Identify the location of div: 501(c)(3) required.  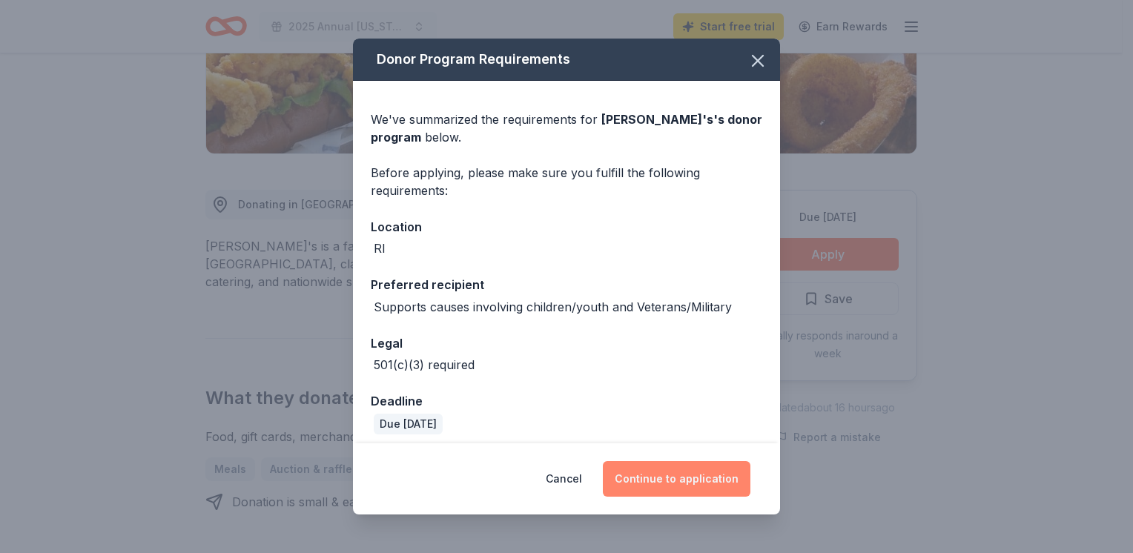
(424, 365).